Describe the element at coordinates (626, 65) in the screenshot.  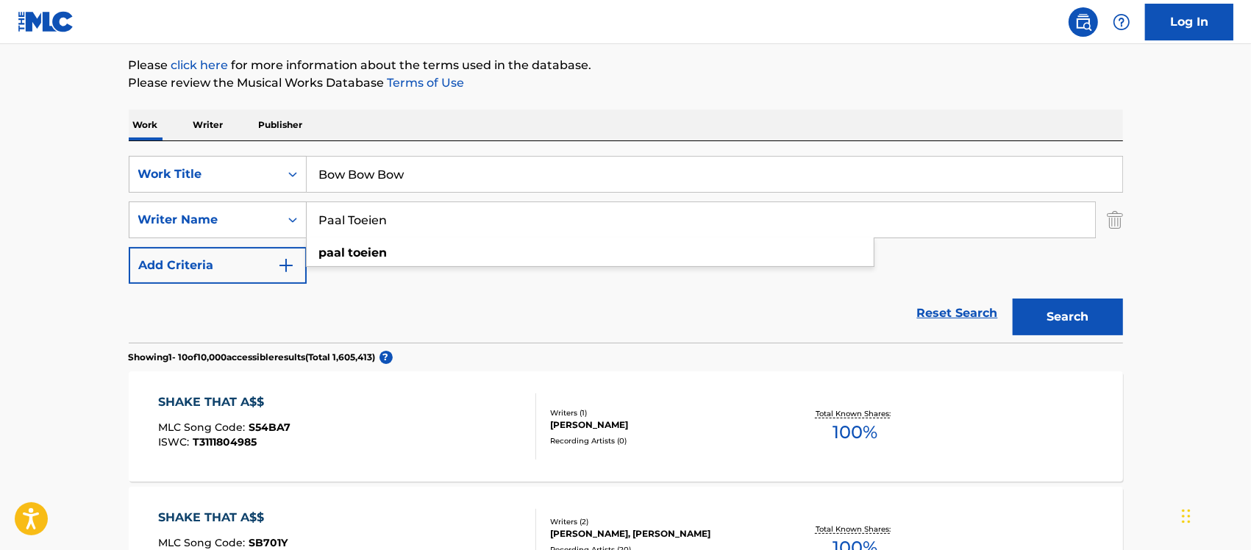
I see `p: Please for more information about the terms used in the database.` at that location.